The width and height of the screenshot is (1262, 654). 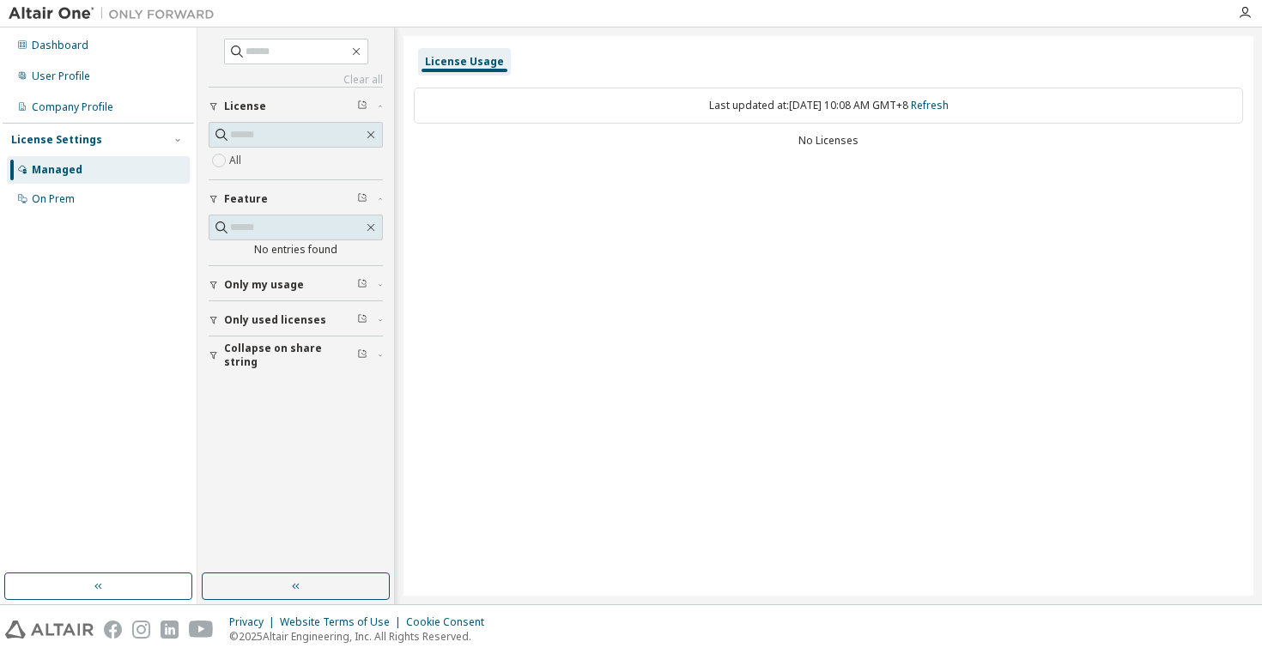 What do you see at coordinates (264, 285) in the screenshot?
I see `span: Only my usage` at bounding box center [264, 285].